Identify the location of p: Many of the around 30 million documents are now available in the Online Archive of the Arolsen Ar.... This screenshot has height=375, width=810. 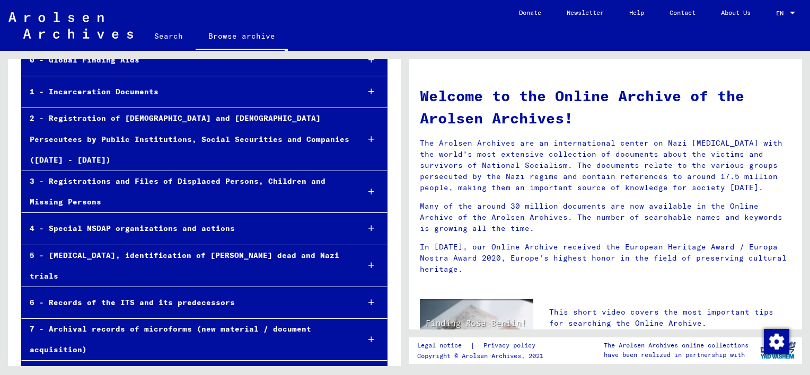
(605, 217).